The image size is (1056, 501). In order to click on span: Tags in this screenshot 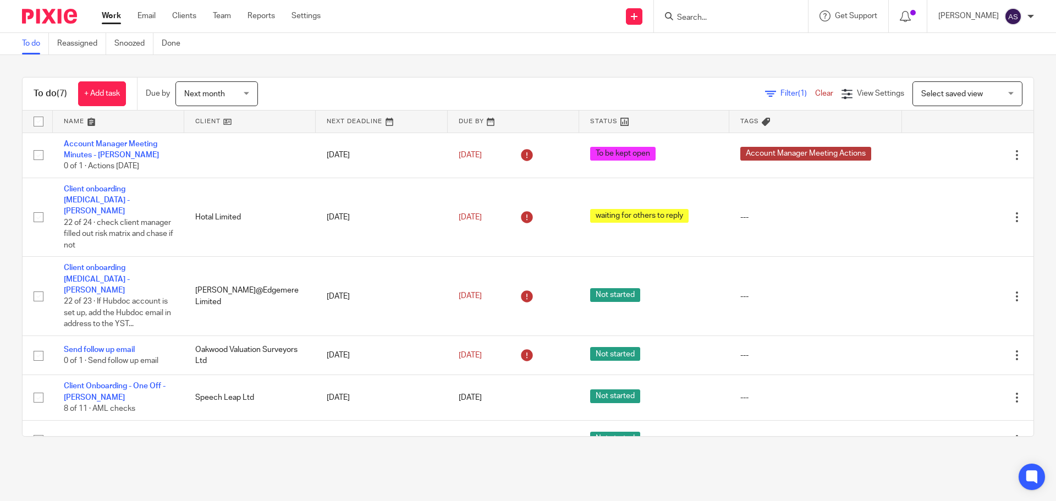, I will do `click(750, 121)`.